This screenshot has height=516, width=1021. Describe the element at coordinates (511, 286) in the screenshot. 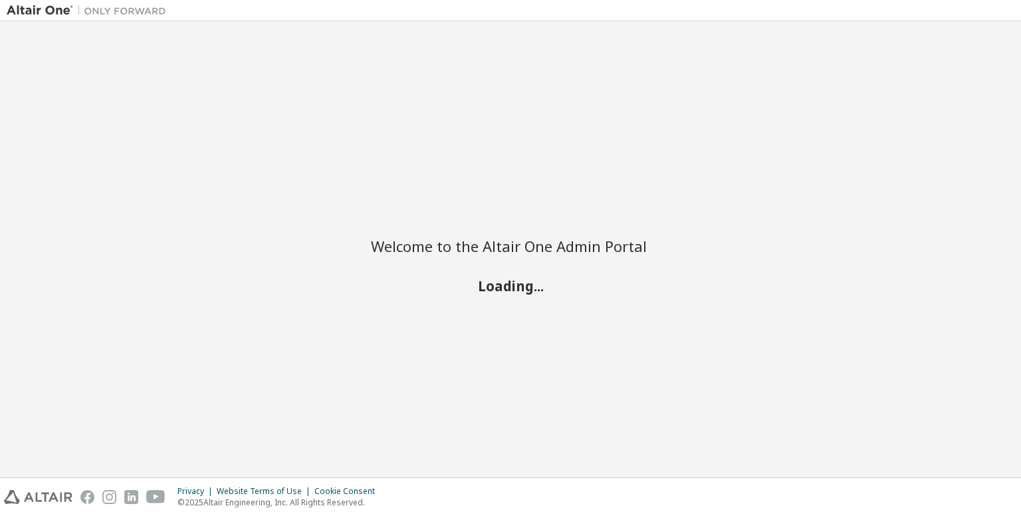

I see `h2: Loading...` at that location.